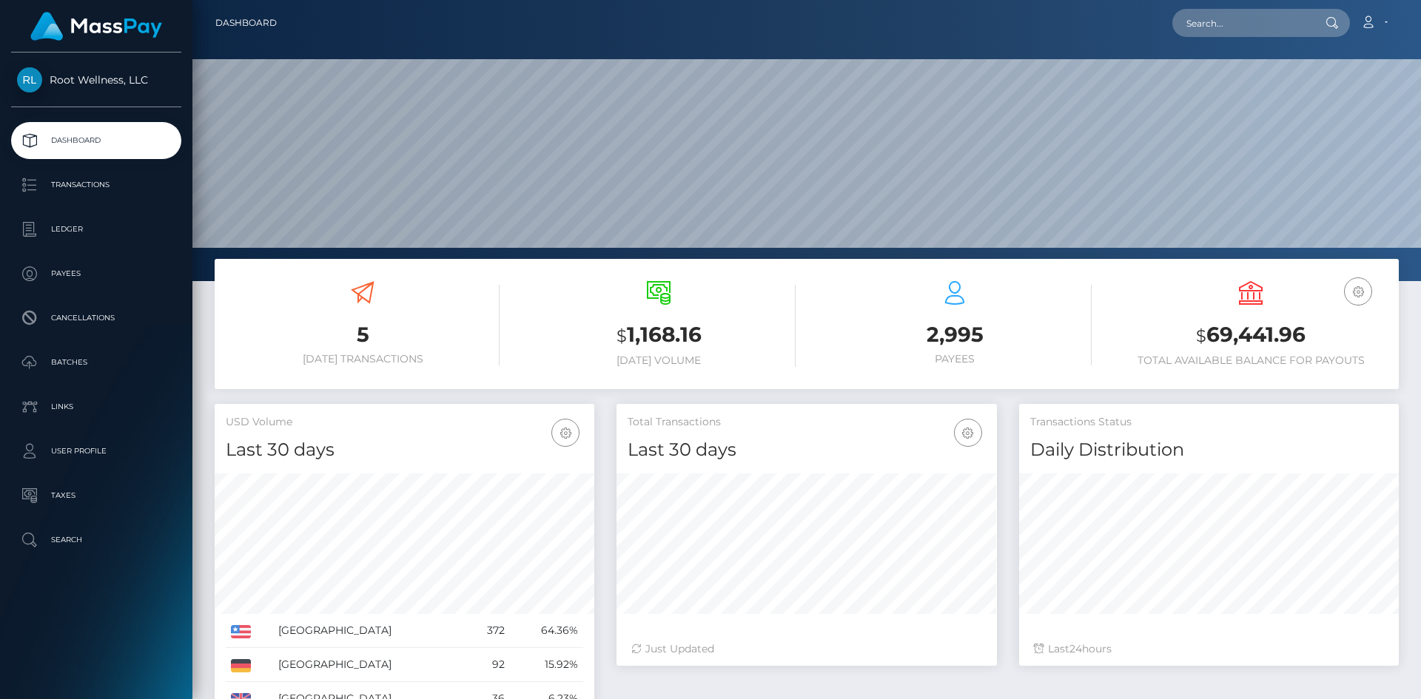 The height and width of the screenshot is (699, 1421). I want to click on h6: Payees, so click(955, 359).